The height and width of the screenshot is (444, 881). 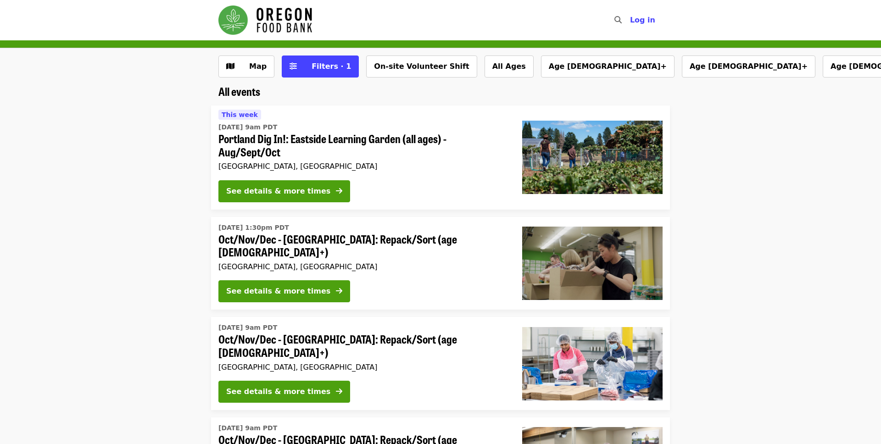 I want to click on input: Search, so click(x=631, y=20).